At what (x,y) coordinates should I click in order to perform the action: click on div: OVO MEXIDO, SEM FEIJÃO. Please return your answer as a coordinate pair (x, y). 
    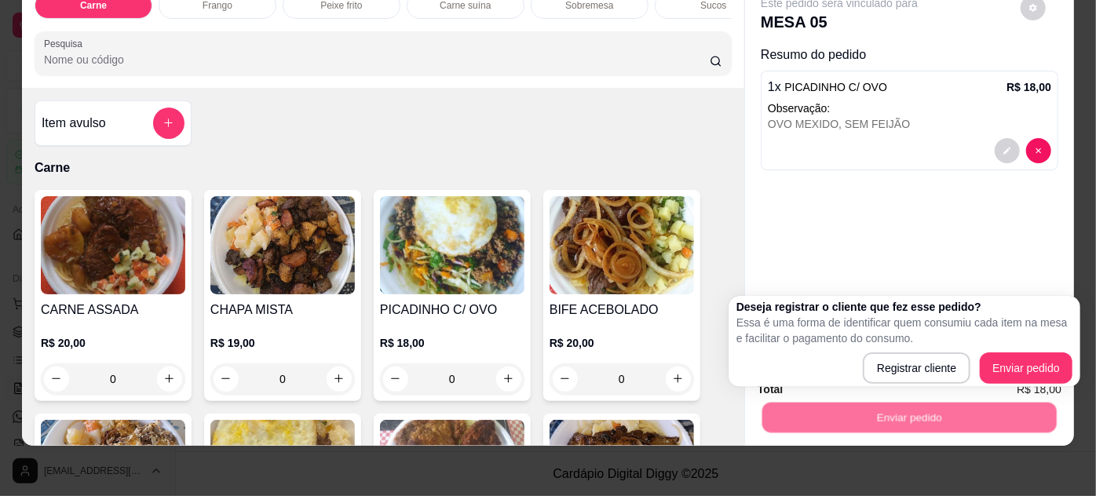
    Looking at the image, I should click on (909, 124).